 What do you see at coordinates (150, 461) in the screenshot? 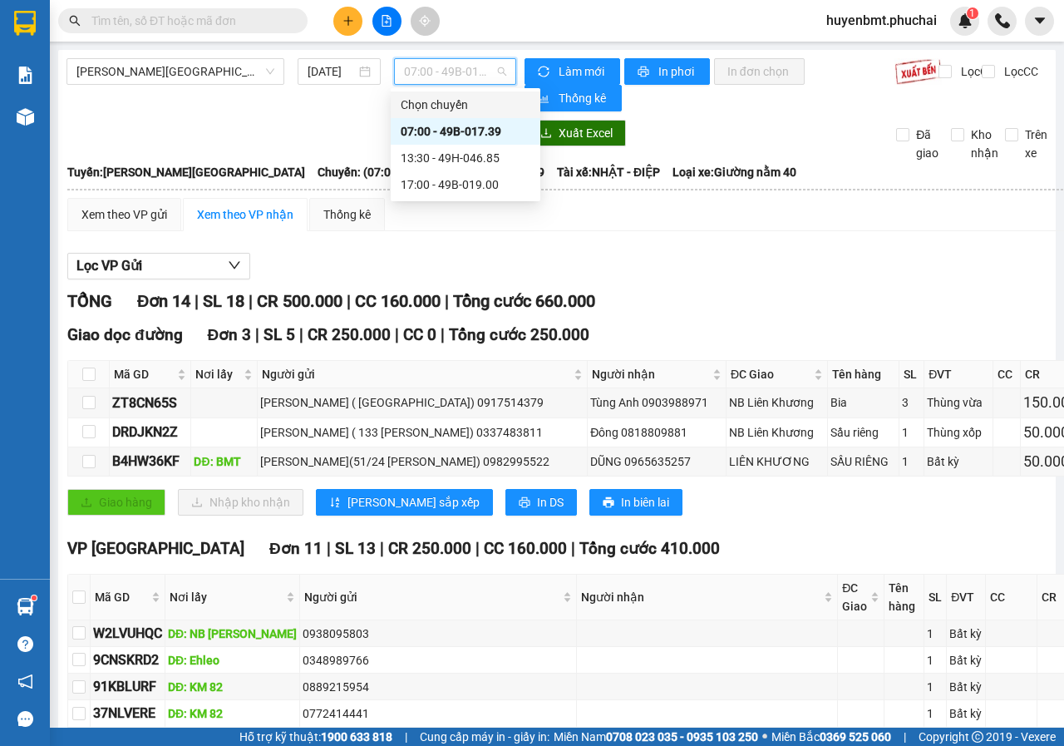
I see `div: B4HW36KF` at bounding box center [150, 461].